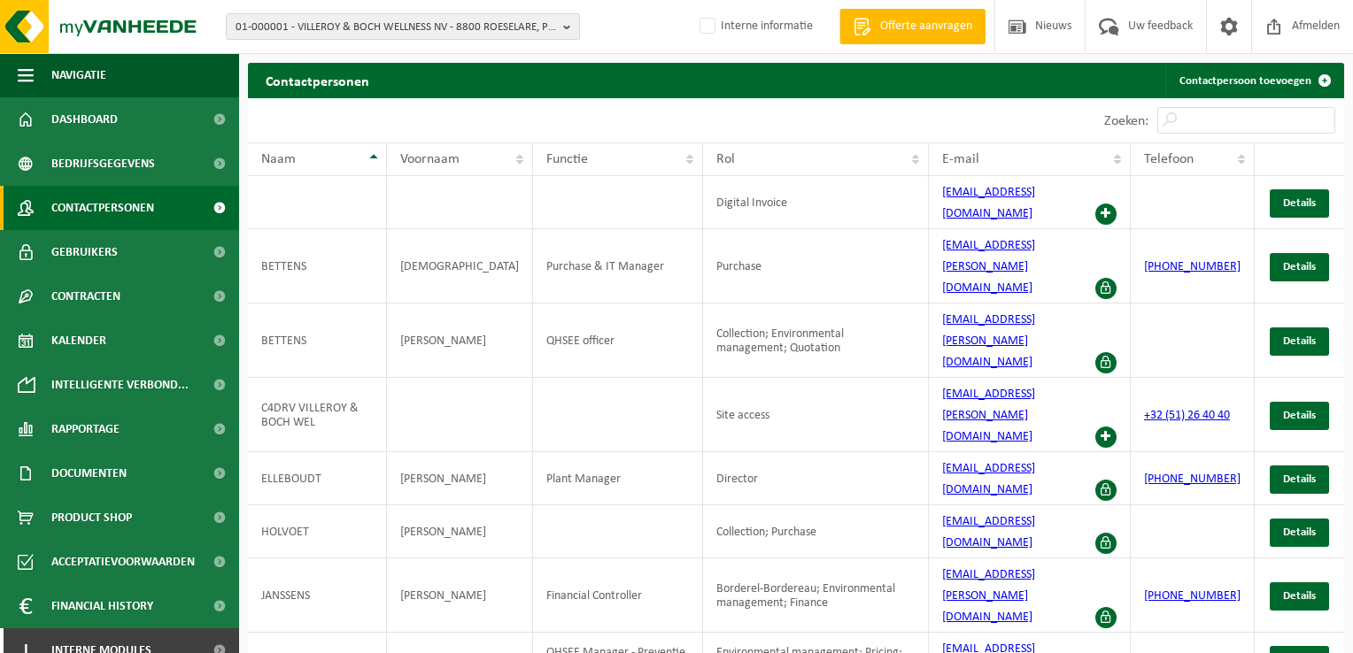  What do you see at coordinates (103, 164) in the screenshot?
I see `span: Bedrijfsgegevens` at bounding box center [103, 164].